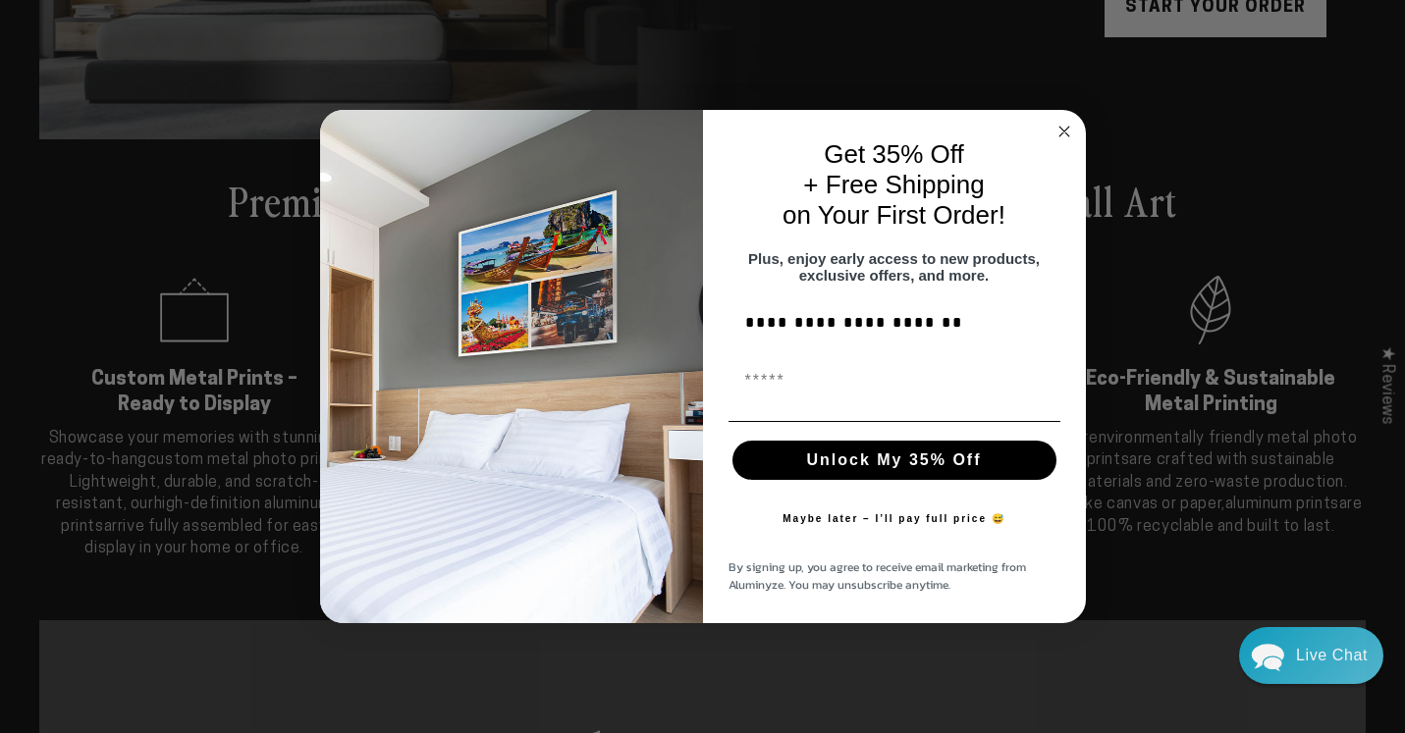 The image size is (1405, 733). What do you see at coordinates (511, 367) in the screenshot?
I see `img: 728e4f65-7e6c-44e2-b7d1-0292a396982f.jpeg` at bounding box center [511, 367].